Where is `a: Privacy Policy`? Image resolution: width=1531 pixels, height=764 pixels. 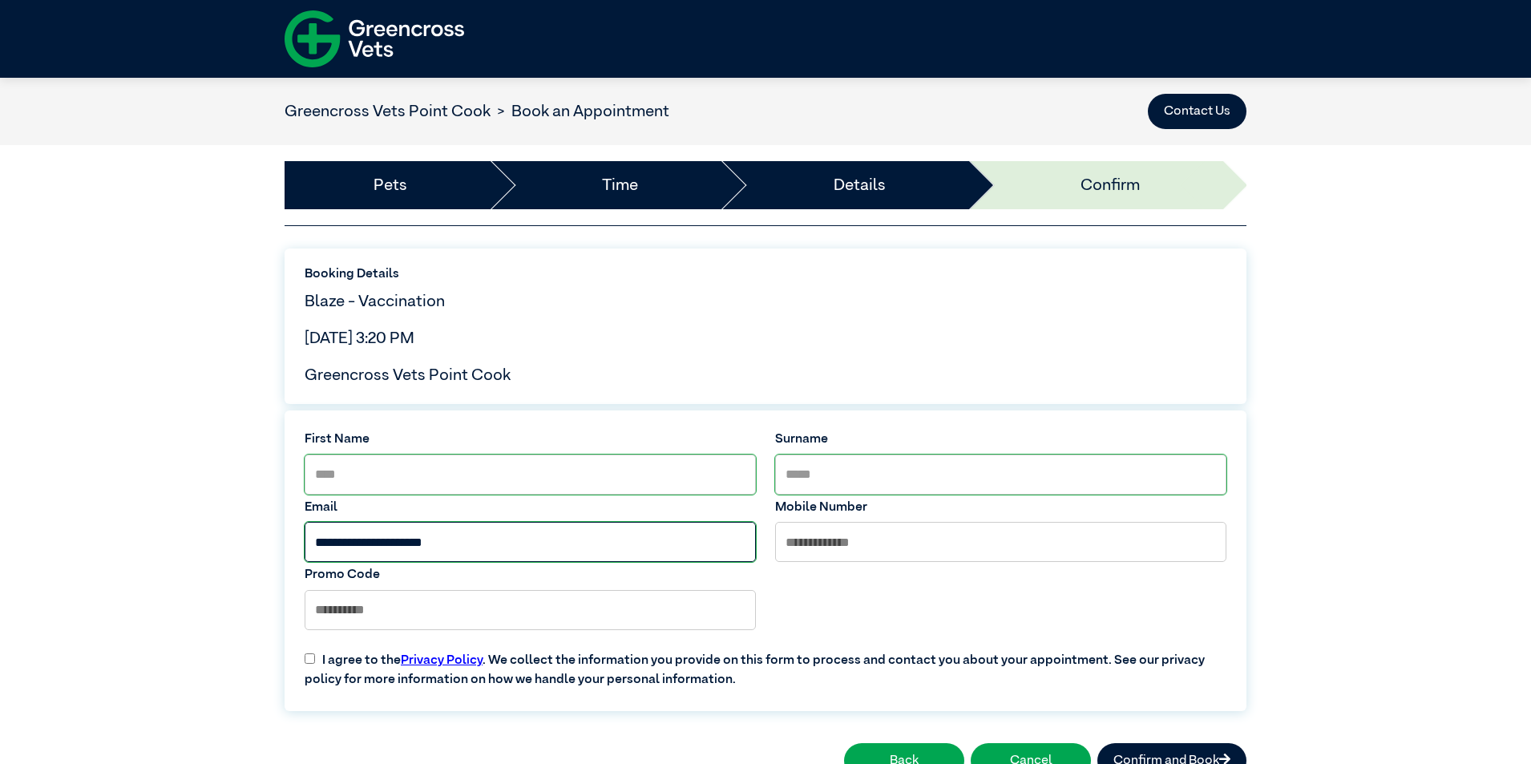 a: Privacy Policy is located at coordinates (442, 660).